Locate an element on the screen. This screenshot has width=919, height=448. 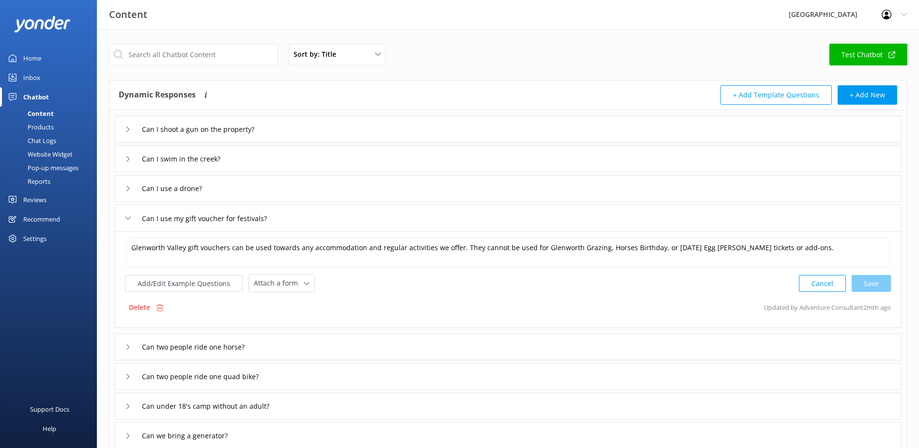
div: Products is located at coordinates (30, 127).